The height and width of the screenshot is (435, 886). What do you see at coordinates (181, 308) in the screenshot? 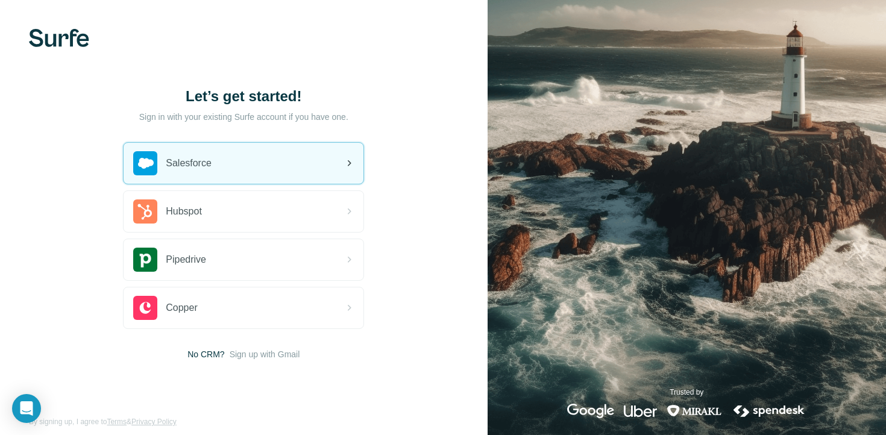
I see `span: Copper` at bounding box center [181, 308].